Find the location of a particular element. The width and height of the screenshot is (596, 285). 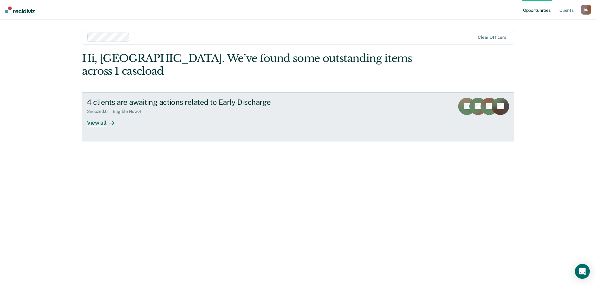

div: Snoozed : 6 is located at coordinates (100, 111).